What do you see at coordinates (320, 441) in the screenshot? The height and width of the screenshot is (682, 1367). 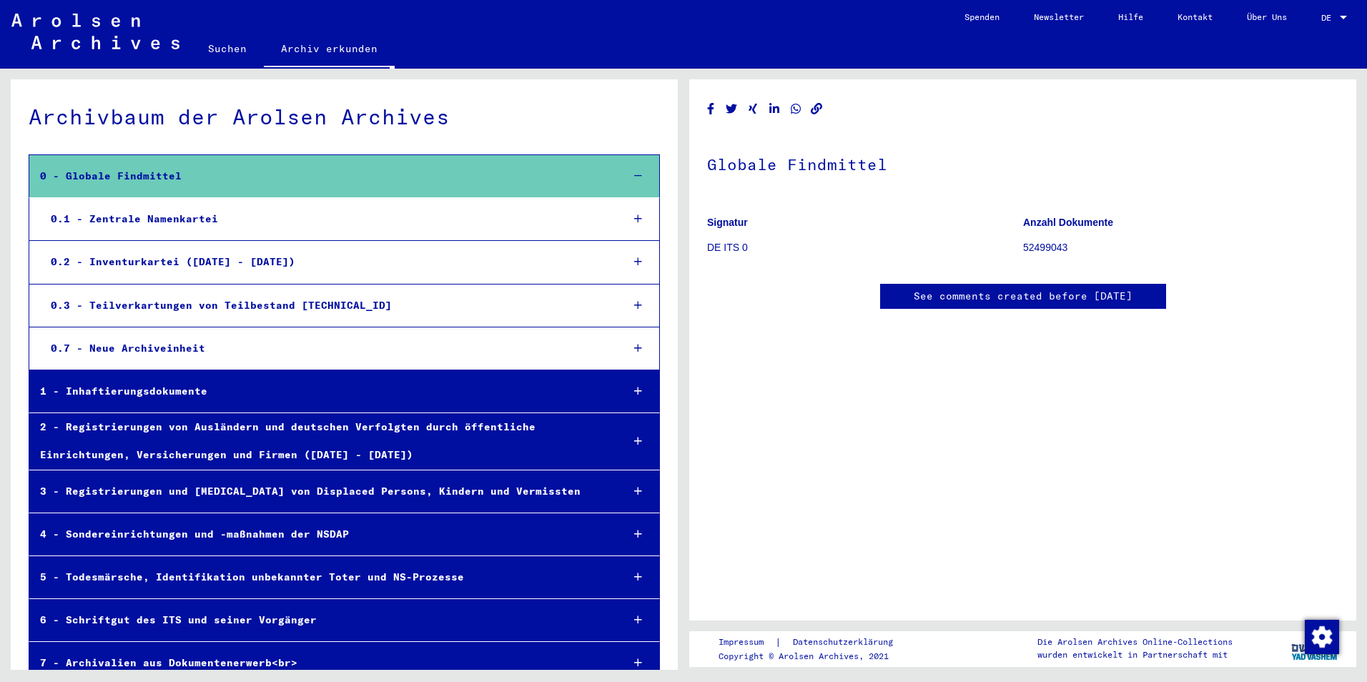 I see `div: 2 - Registrierungen von Ausländern und deutschen Verfolgten durch öffentliche Einrichtungen, Vers...` at bounding box center [320, 441].